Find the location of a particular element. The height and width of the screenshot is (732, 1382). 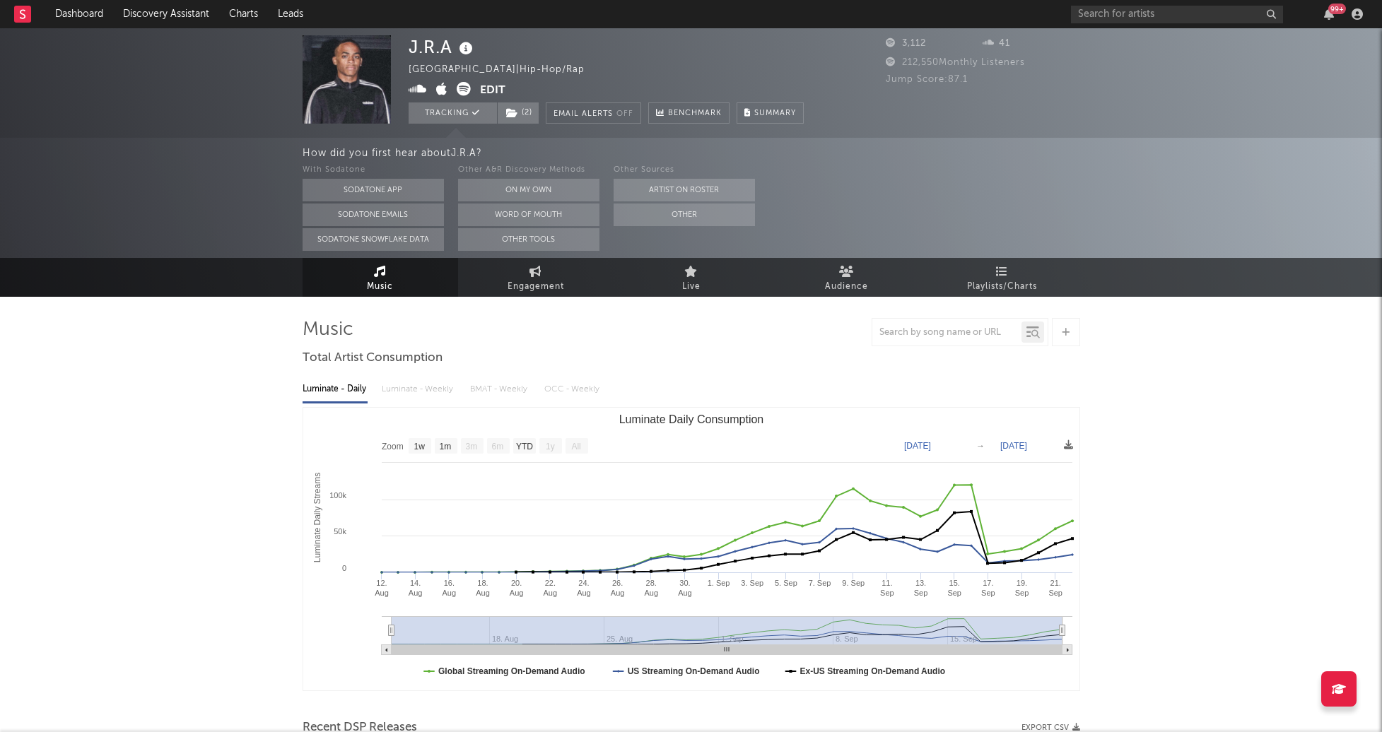

text: 1. Sep is located at coordinates (718, 583).